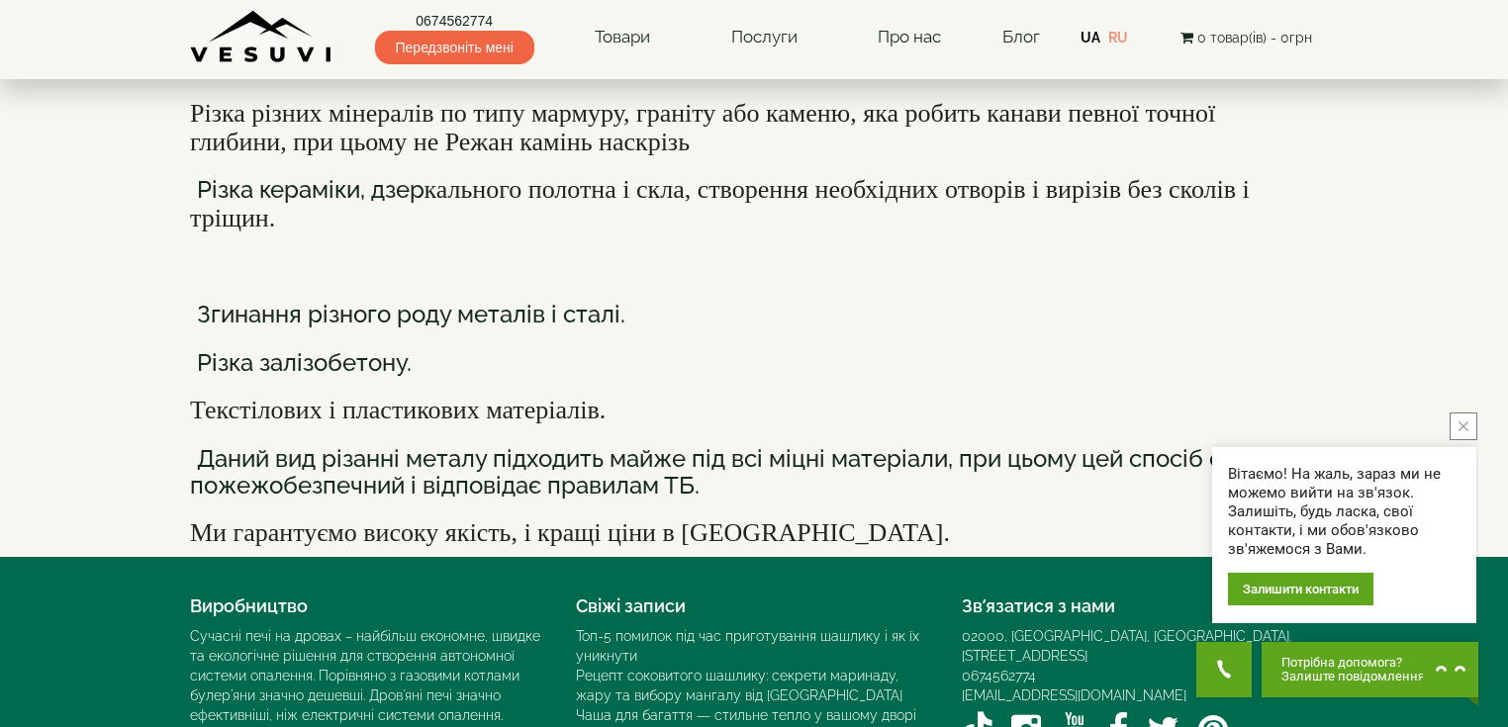  I want to click on span: Різка різних мінералів по типу мармуру, граніту або каменю, яка робить канави певної точної глиби..., so click(703, 128).